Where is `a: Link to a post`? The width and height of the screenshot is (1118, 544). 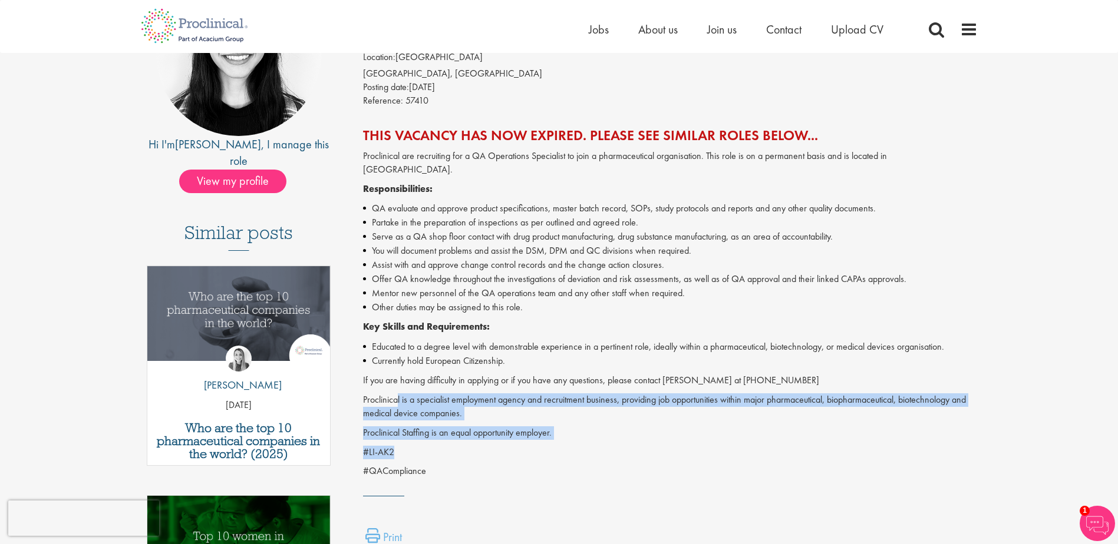
a: Link to a post is located at coordinates (239, 318).